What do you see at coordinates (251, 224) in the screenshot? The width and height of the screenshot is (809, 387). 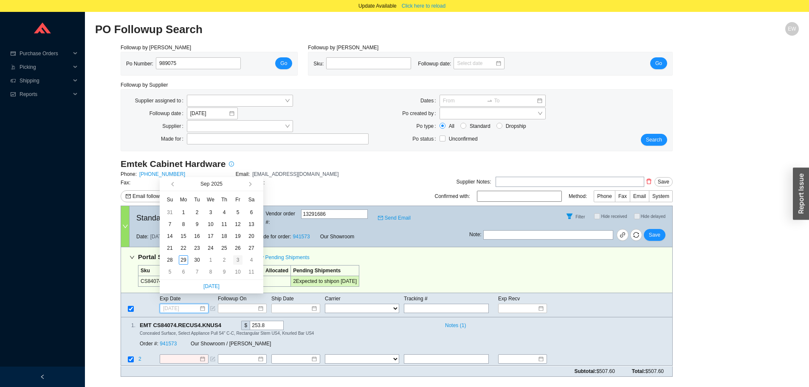 I see `div: 13` at bounding box center [251, 224].